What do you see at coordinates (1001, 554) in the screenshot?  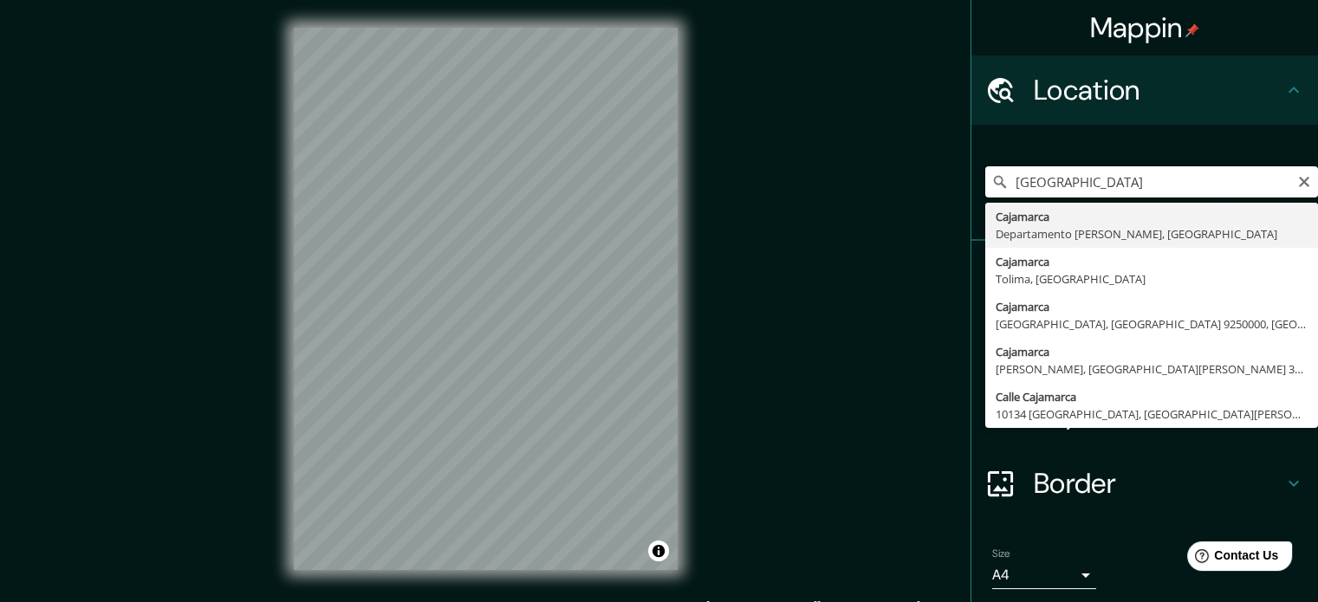 I see `label: Size` at bounding box center [1001, 554].